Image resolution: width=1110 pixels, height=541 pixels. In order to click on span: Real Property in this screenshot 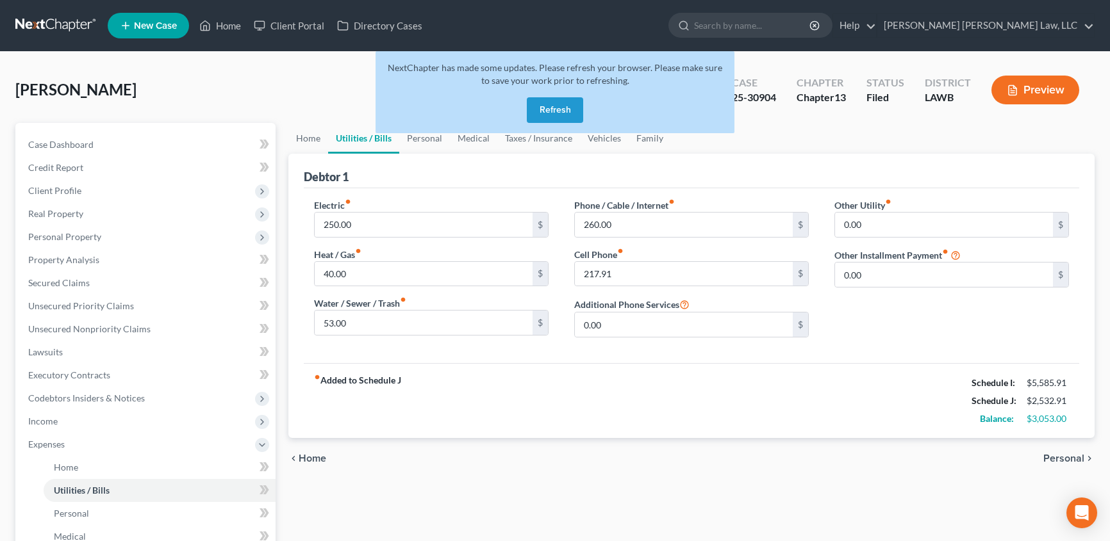, I will do `click(56, 213)`.